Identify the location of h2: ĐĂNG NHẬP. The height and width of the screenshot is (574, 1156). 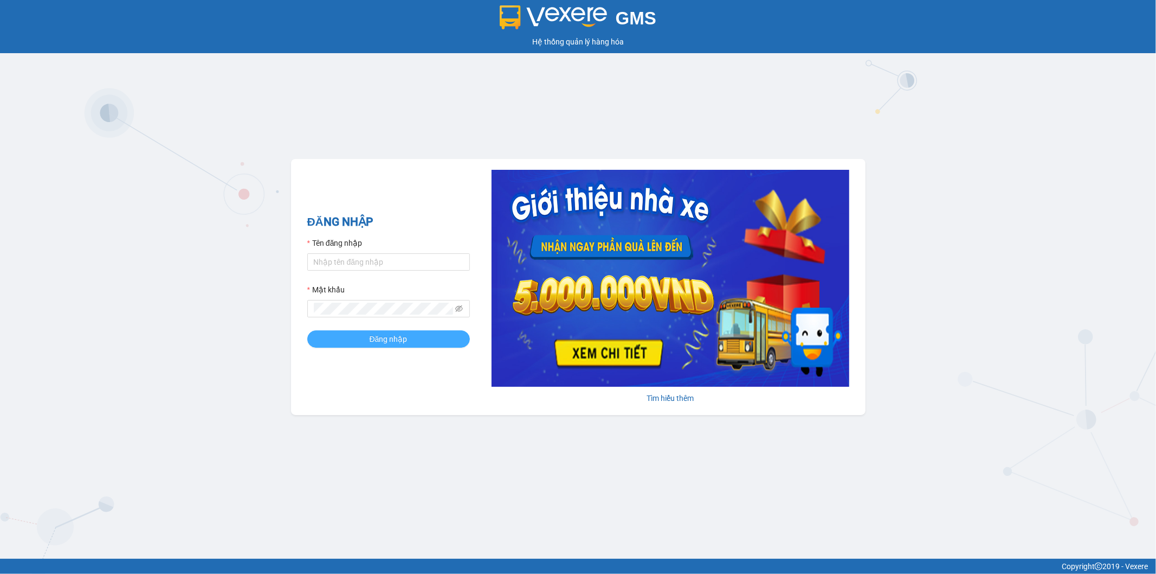
(389, 222).